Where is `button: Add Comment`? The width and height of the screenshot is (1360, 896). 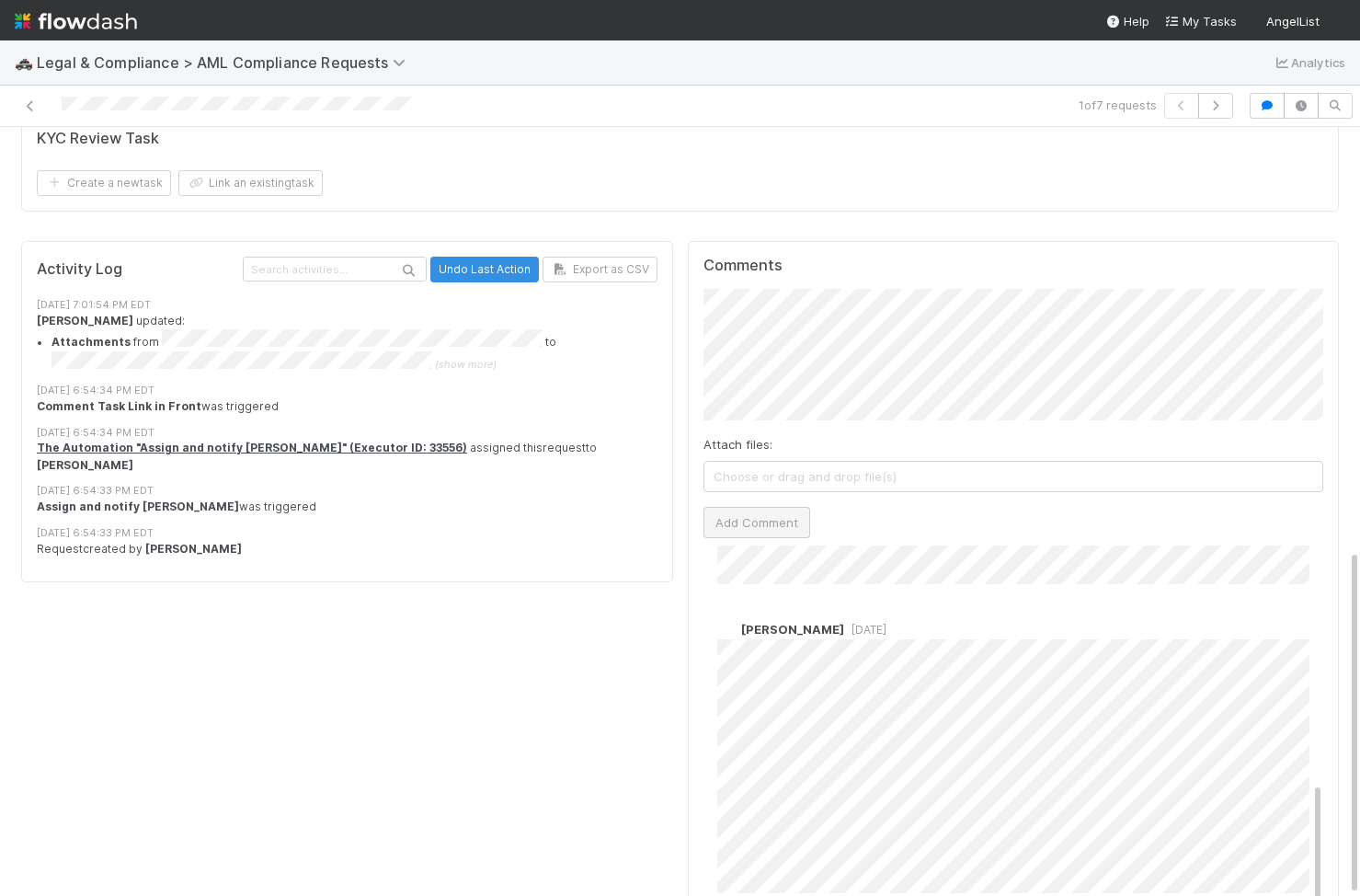 button: Add Comment is located at coordinates (757, 522).